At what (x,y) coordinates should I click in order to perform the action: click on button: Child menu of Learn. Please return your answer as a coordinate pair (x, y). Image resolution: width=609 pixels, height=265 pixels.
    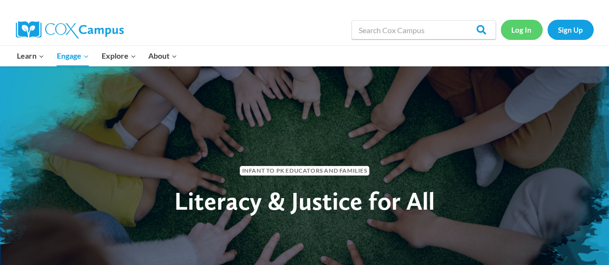
    Looking at the image, I should click on (31, 56).